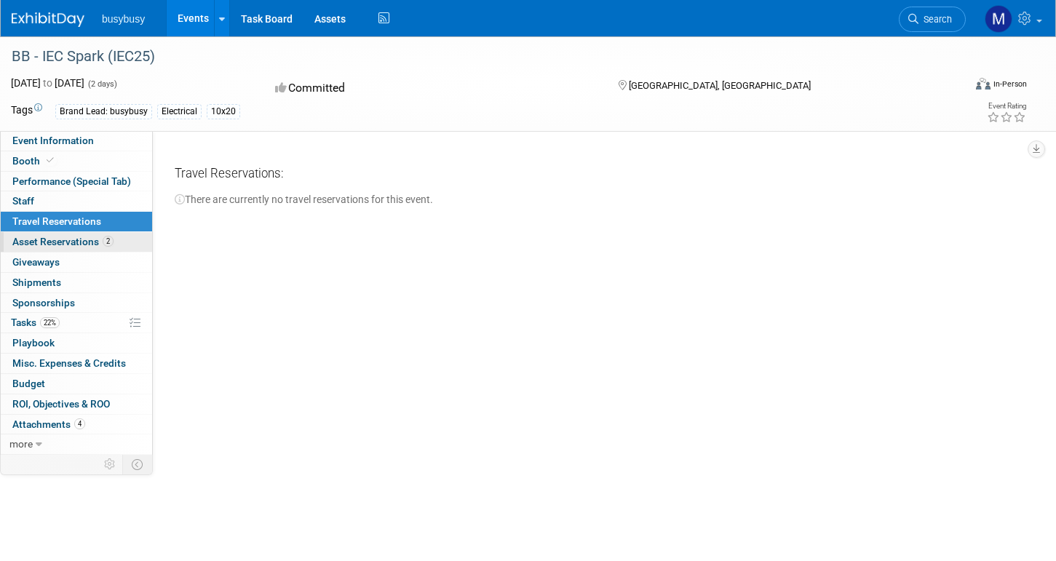 The width and height of the screenshot is (1056, 561). I want to click on span: Event Information, so click(53, 140).